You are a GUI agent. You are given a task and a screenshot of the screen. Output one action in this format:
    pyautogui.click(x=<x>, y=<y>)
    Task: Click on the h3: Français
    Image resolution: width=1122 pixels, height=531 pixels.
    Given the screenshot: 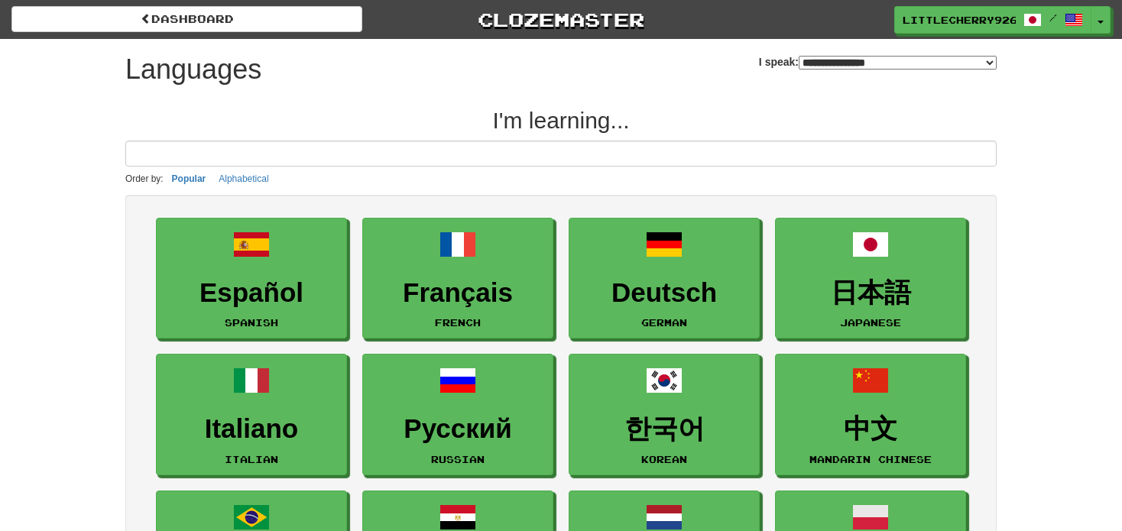 What is the action you would take?
    pyautogui.click(x=458, y=293)
    